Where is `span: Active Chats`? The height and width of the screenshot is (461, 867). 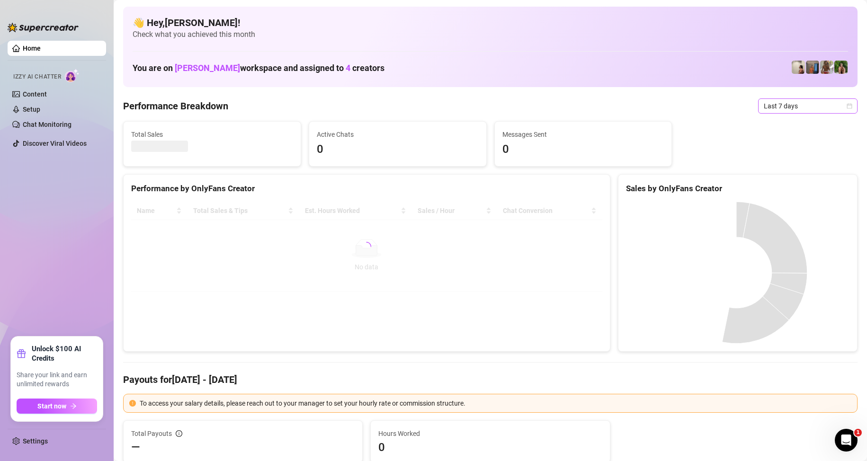
span: Active Chats is located at coordinates (398, 135).